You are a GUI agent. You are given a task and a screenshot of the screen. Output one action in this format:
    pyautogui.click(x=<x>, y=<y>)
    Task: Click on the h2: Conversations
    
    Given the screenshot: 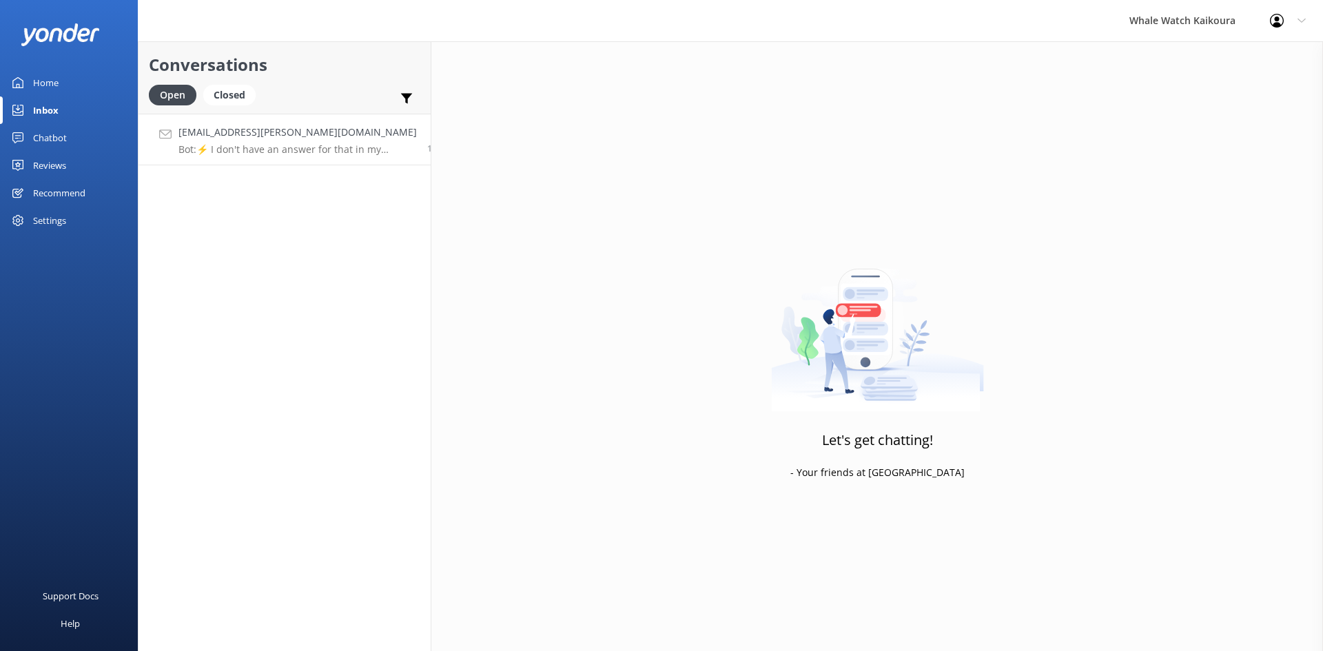 What is the action you would take?
    pyautogui.click(x=285, y=65)
    